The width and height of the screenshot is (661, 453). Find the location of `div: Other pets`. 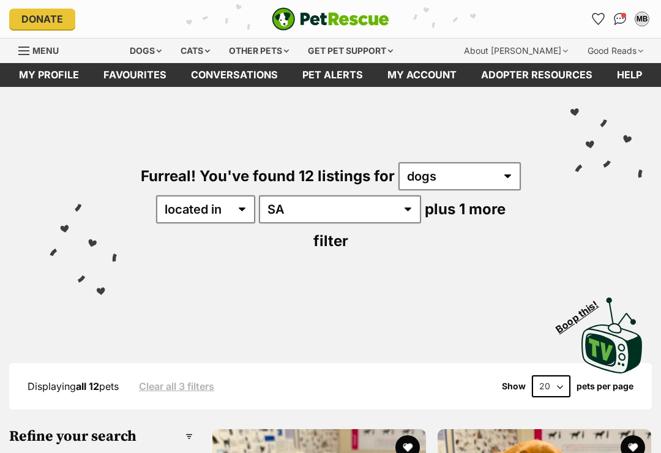

div: Other pets is located at coordinates (259, 51).